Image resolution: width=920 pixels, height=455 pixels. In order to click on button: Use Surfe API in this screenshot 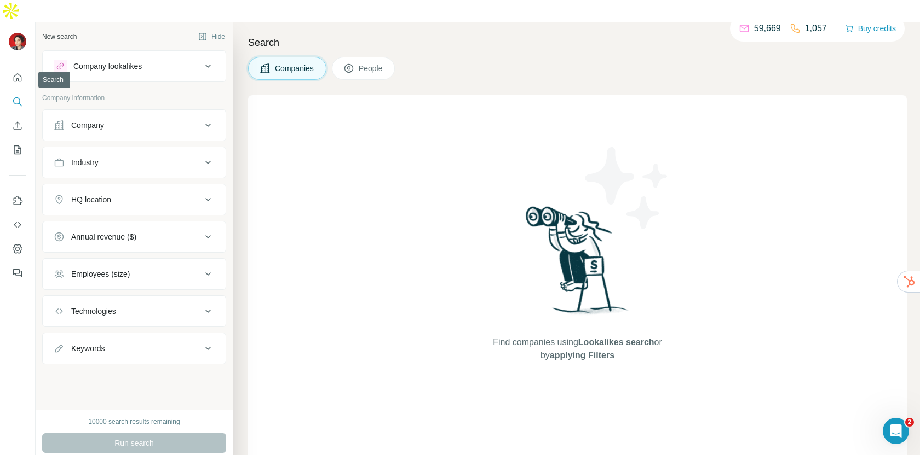, I will do `click(18, 225)`.